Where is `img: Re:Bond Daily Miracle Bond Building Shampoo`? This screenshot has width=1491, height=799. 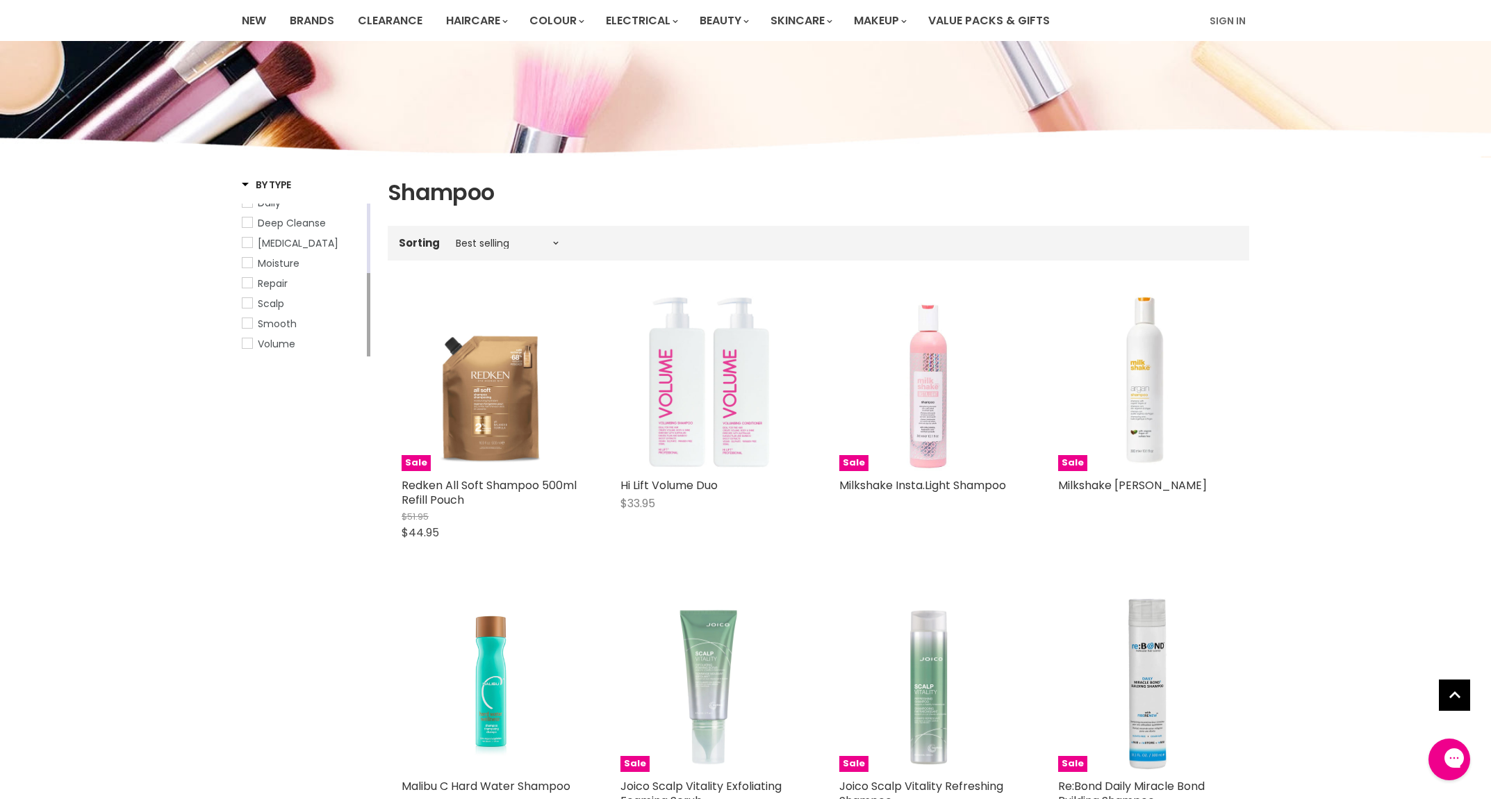
img: Re:Bond Daily Miracle Bond Building Shampoo is located at coordinates (1146, 683).